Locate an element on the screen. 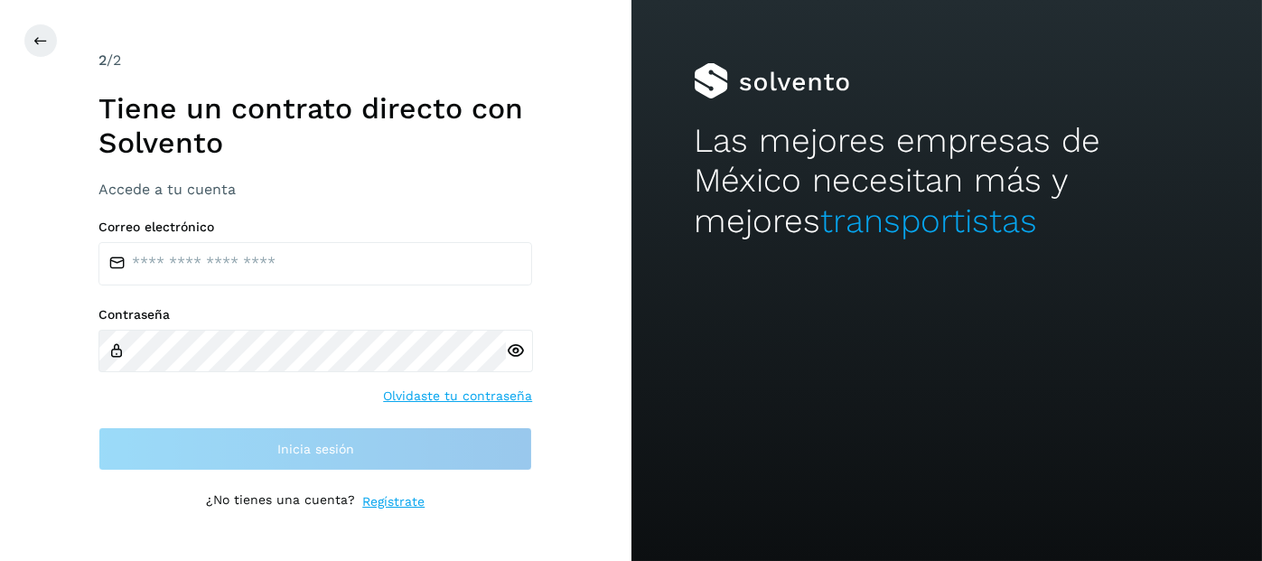 The image size is (1262, 561). span: transportistas is located at coordinates (929, 220).